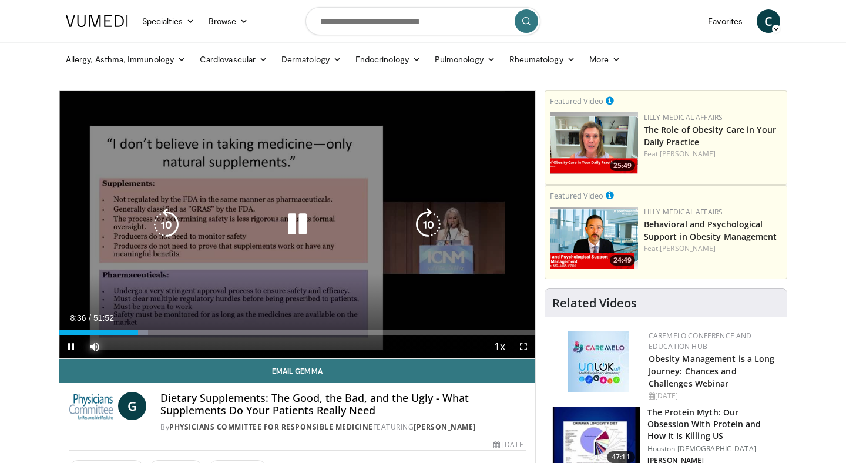 The image size is (846, 463). I want to click on img: ba3304f6-7838-4e41-9c0f-2e31ebde6754.png.150x105_q85_crop-smart_upscale.png, so click(594, 237).